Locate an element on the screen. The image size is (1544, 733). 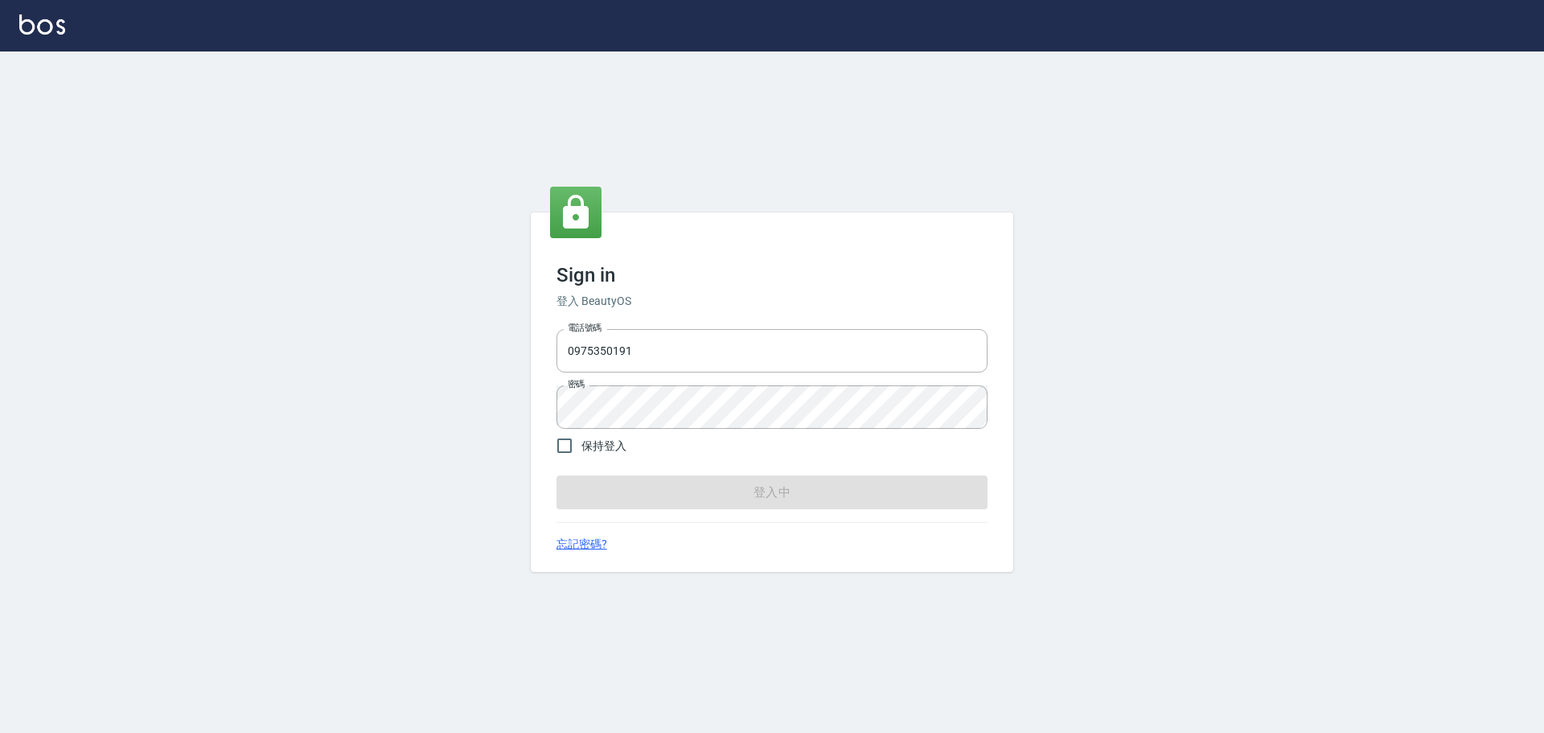
a: 忘記密碼? is located at coordinates (581, 544).